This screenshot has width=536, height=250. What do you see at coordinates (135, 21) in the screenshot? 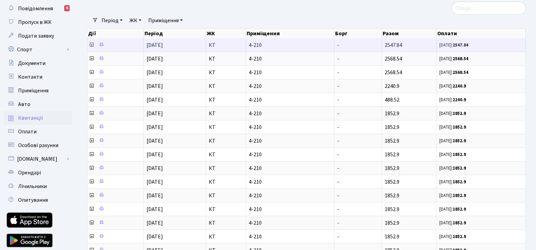
I see `a: ЖК` at bounding box center [135, 21].